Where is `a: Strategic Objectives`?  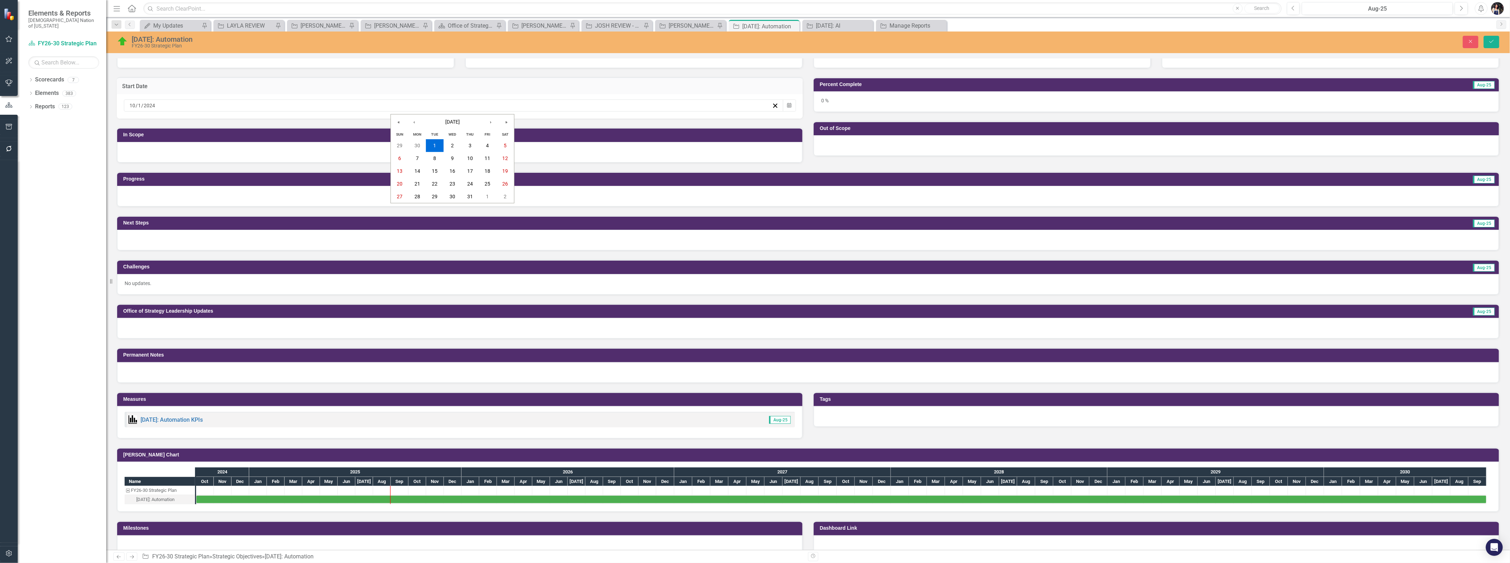
a: Strategic Objectives is located at coordinates (237, 556).